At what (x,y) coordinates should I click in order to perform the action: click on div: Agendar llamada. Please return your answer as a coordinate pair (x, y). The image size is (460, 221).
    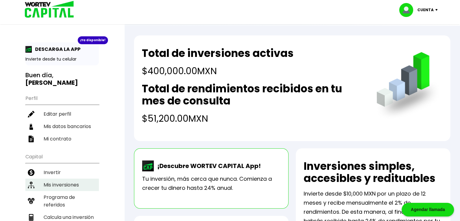
    Looking at the image, I should click on (428, 209).